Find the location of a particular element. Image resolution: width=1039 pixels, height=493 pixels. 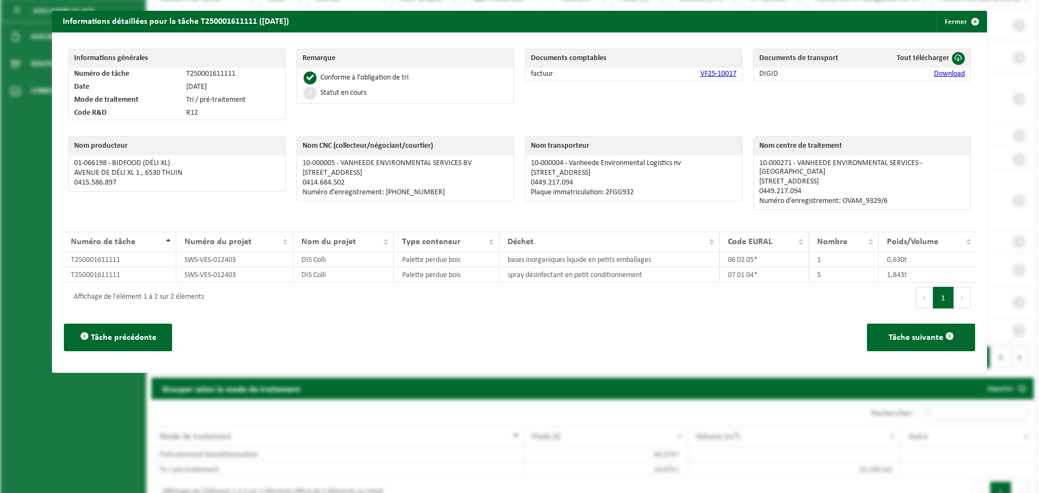

td: DIGID is located at coordinates (811, 74).